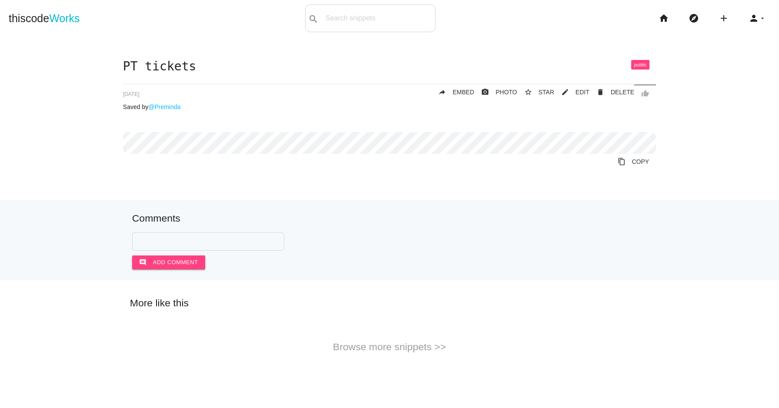 Image resolution: width=779 pixels, height=408 pixels. Describe the element at coordinates (634, 162) in the screenshot. I see `a: Copy to Clipboard` at that location.